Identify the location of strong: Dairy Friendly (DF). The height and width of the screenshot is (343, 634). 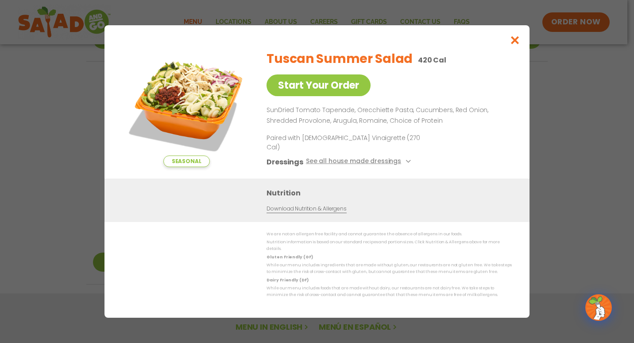
(287, 280).